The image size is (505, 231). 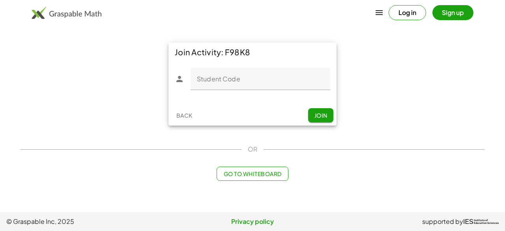 What do you see at coordinates (88, 221) in the screenshot?
I see `span: © Graspable Inc, 2025` at bounding box center [88, 221].